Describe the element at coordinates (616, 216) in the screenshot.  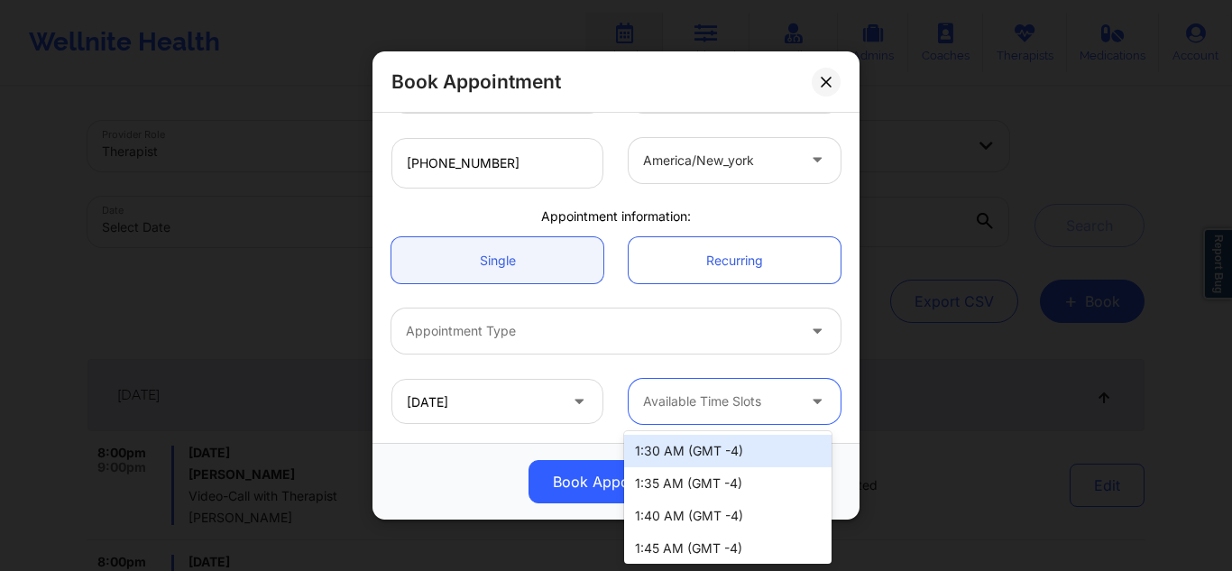
I see `div: Appointment information:` at that location.